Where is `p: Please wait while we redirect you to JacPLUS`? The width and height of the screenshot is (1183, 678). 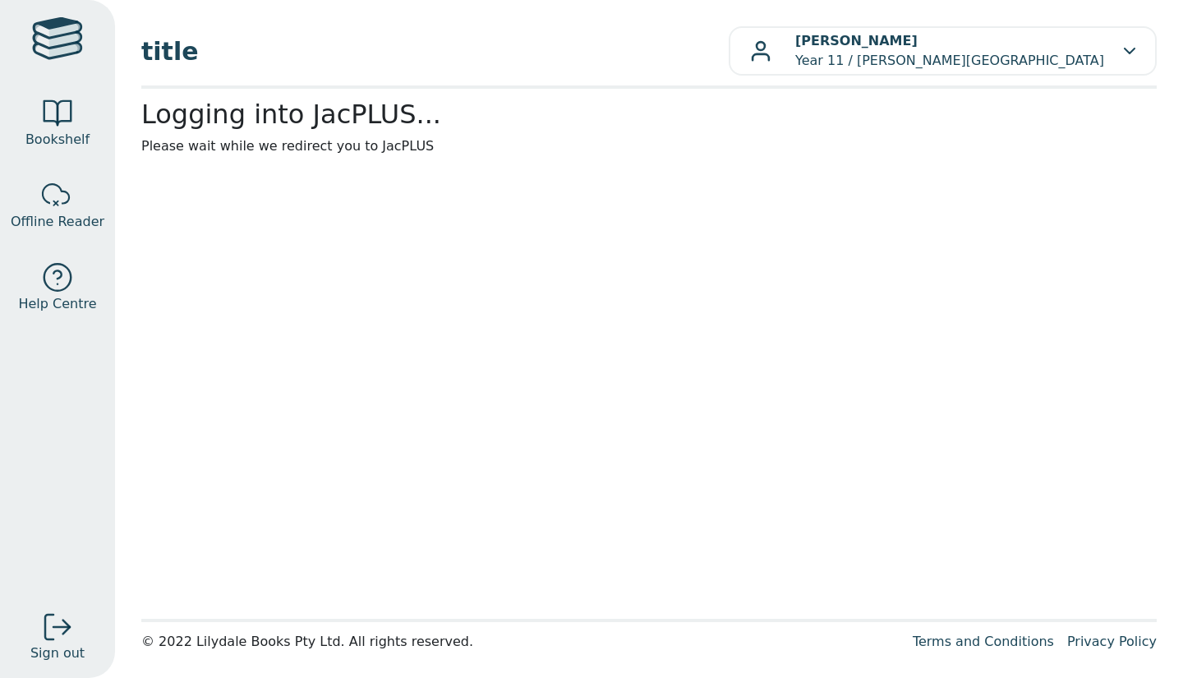 p: Please wait while we redirect you to JacPLUS is located at coordinates (649, 146).